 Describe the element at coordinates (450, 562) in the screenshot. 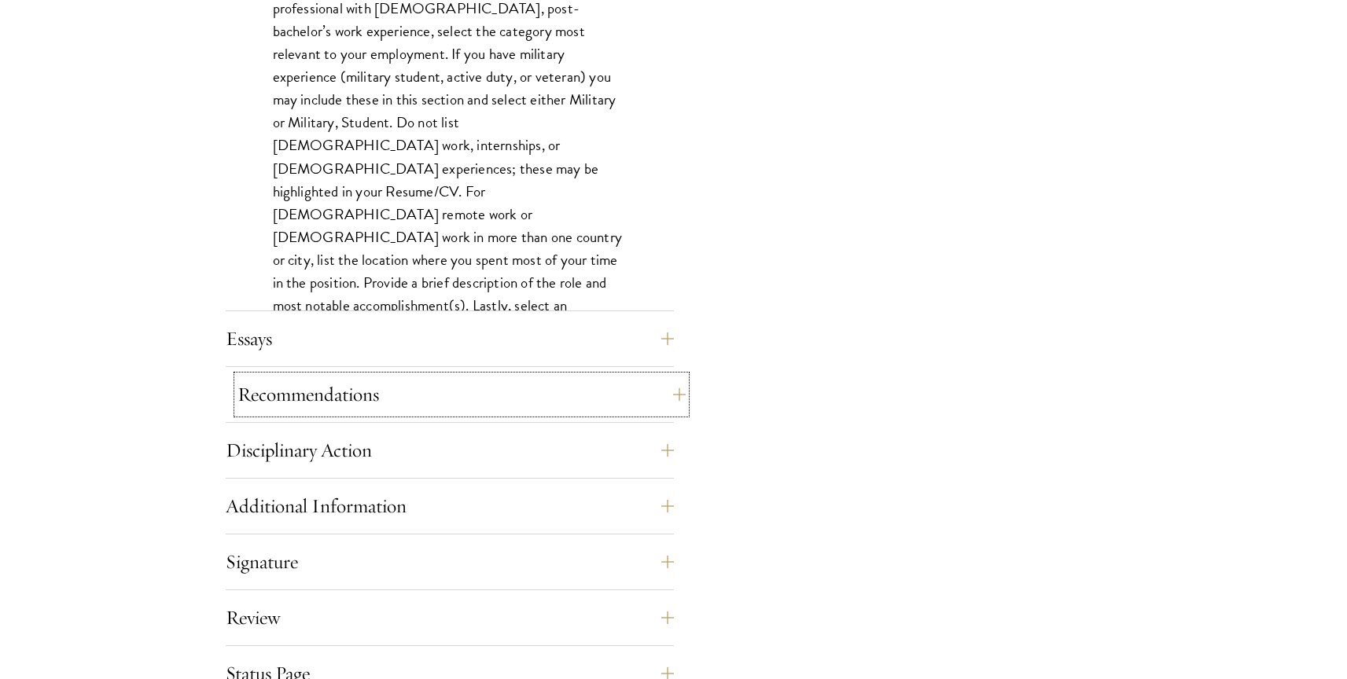

I see `button: Signature` at that location.